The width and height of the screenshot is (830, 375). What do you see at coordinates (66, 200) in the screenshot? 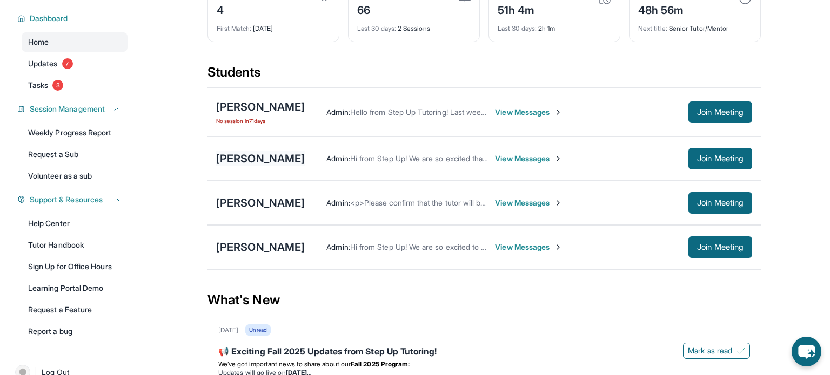
I see `span: Support & Resources` at bounding box center [66, 200].